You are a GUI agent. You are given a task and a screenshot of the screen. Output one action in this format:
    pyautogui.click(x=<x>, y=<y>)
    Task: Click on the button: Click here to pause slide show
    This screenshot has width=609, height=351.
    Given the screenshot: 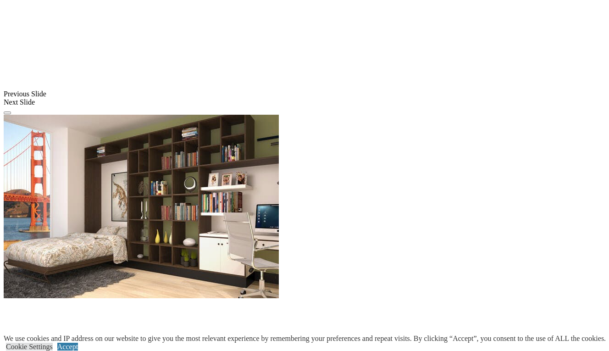 What is the action you would take?
    pyautogui.click(x=7, y=113)
    